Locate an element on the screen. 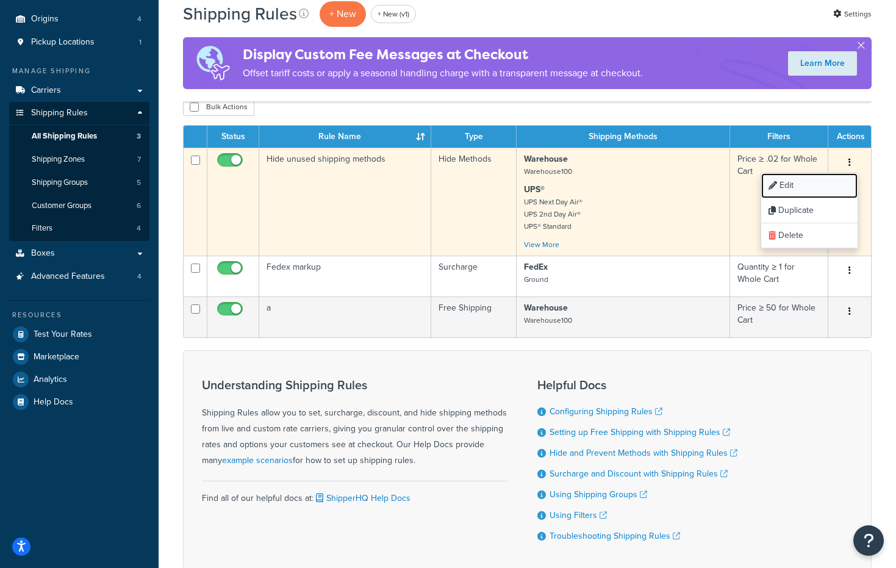 The height and width of the screenshot is (568, 896). a: Learn More is located at coordinates (822, 63).